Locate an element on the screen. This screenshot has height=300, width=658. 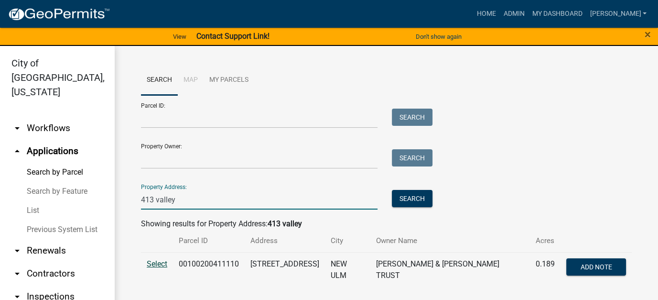
th: Address is located at coordinates (285, 240).